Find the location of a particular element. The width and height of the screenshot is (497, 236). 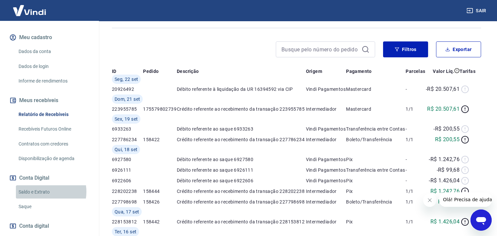

span: Olá! Precisa de ajuda? is located at coordinates (30, 7).